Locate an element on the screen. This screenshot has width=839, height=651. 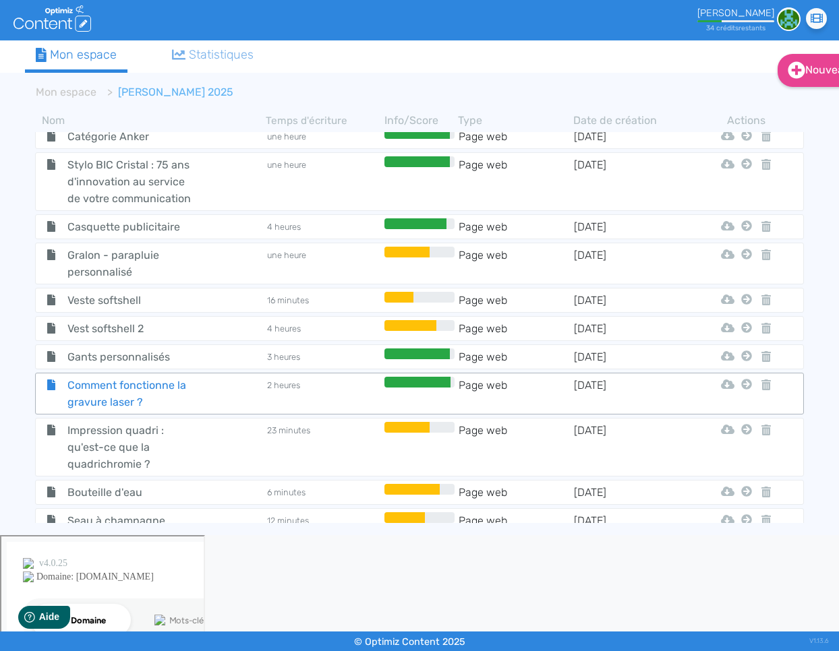
span: Gralon - parapluie personnalisé is located at coordinates (133, 264).